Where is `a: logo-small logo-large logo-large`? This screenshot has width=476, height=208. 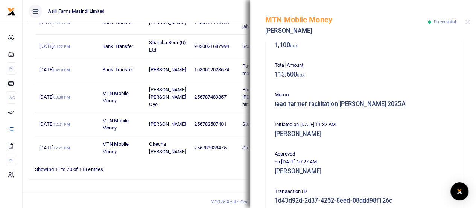 a: logo-small logo-large logo-large is located at coordinates (11, 11).